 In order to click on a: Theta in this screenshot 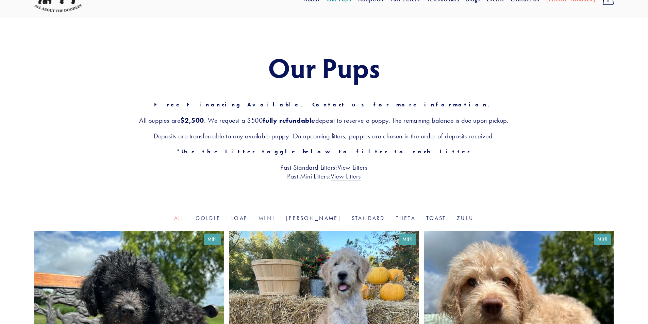, I will do `click(405, 218)`.